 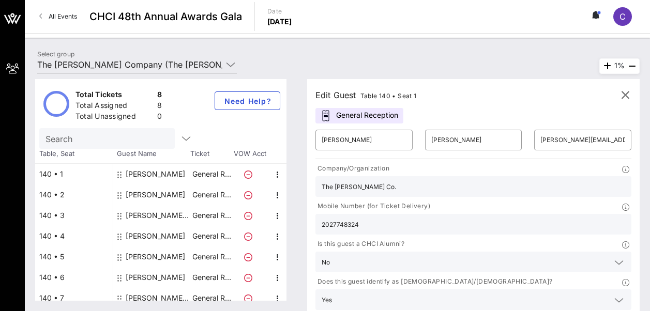 What do you see at coordinates (250, 154) in the screenshot?
I see `span: VOW Acct` at bounding box center [250, 154].